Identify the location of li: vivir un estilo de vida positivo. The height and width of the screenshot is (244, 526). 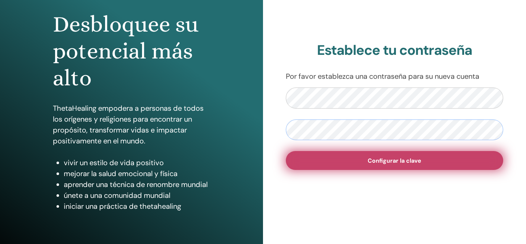
(137, 162).